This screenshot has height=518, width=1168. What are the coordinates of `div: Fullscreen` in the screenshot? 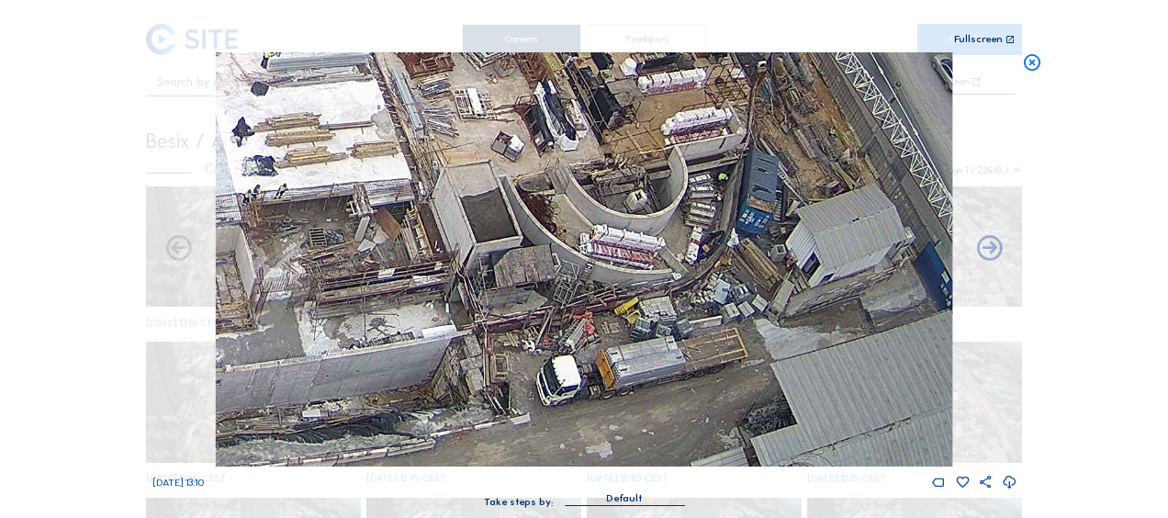 It's located at (978, 39).